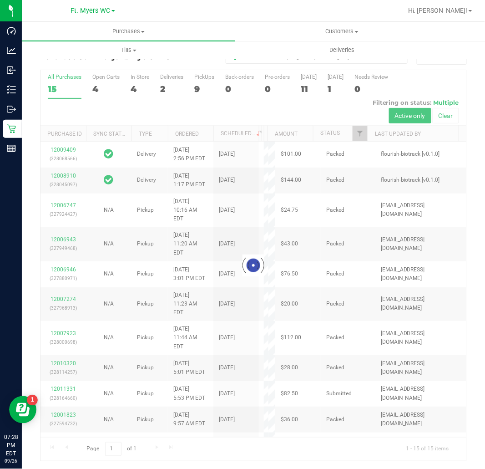  I want to click on inline-svg: Inventory, so click(11, 90).